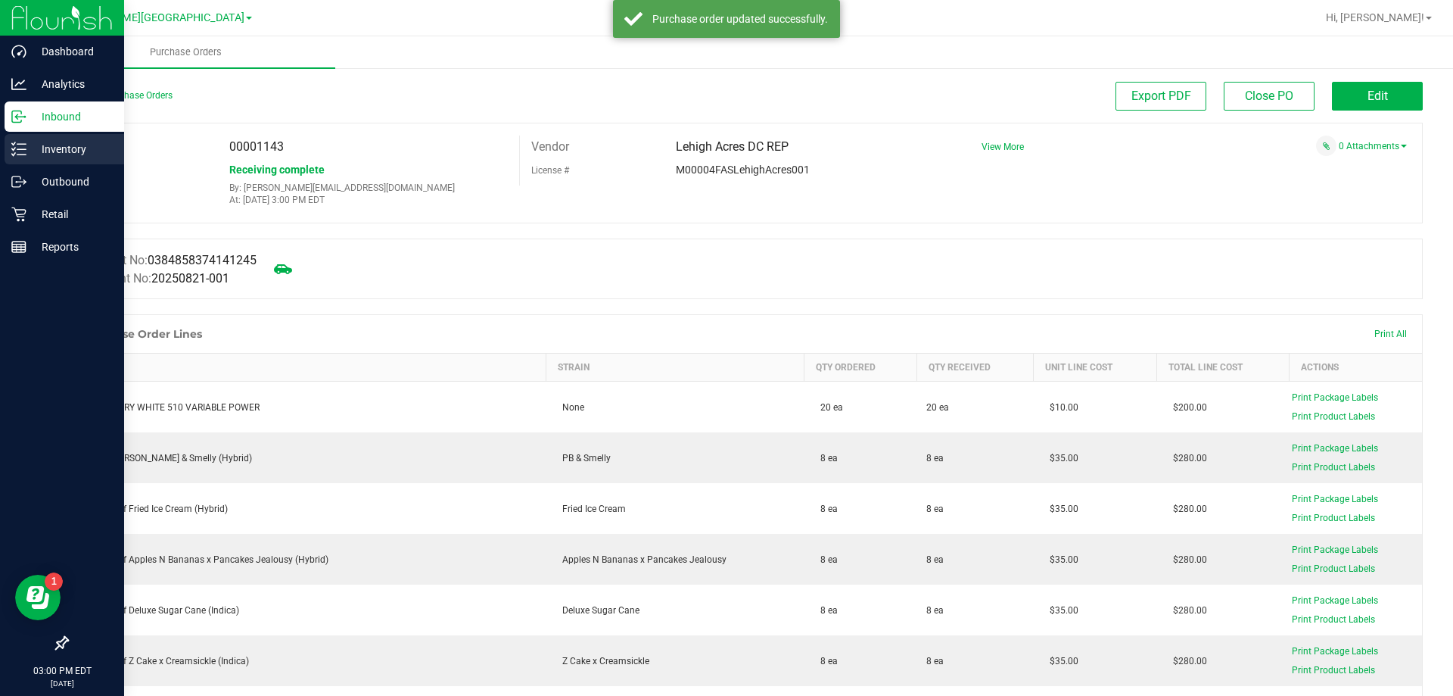 This screenshot has height=696, width=1453. Describe the element at coordinates (1186, 407) in the screenshot. I see `span: $200.00` at that location.